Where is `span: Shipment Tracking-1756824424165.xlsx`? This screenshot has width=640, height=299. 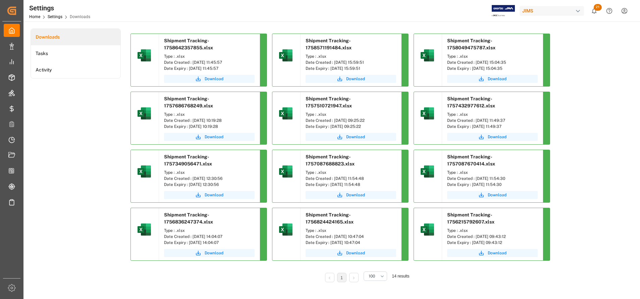 span: Shipment Tracking-1756824424165.xlsx is located at coordinates (330, 218).